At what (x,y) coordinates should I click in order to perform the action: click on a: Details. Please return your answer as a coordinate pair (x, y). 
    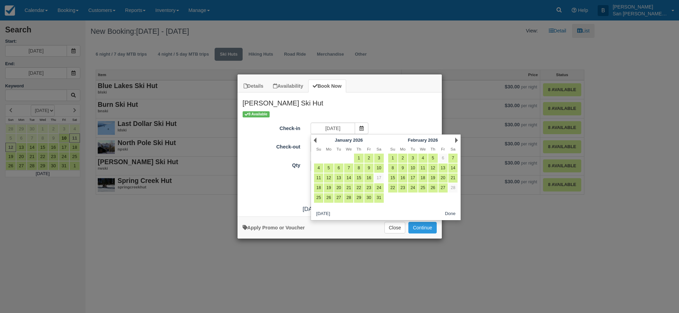
    Looking at the image, I should click on (254, 86).